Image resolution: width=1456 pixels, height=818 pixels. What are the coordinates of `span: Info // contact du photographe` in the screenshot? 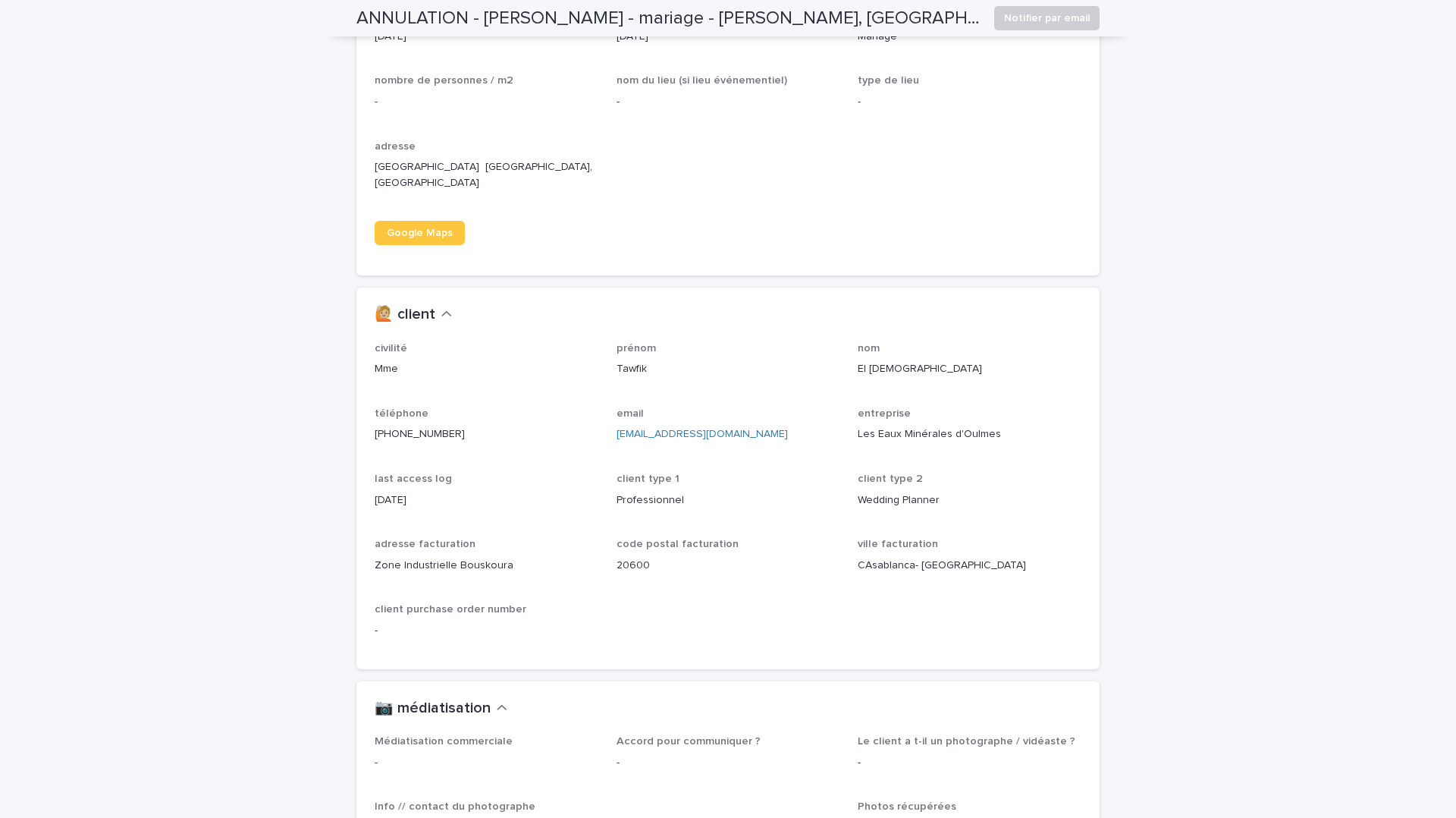 It's located at (455, 807).